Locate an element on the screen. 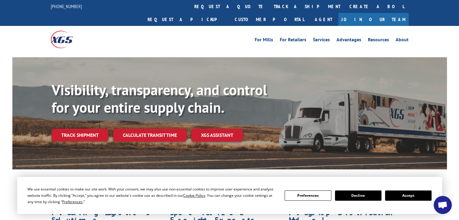  a: Services is located at coordinates (322, 41).